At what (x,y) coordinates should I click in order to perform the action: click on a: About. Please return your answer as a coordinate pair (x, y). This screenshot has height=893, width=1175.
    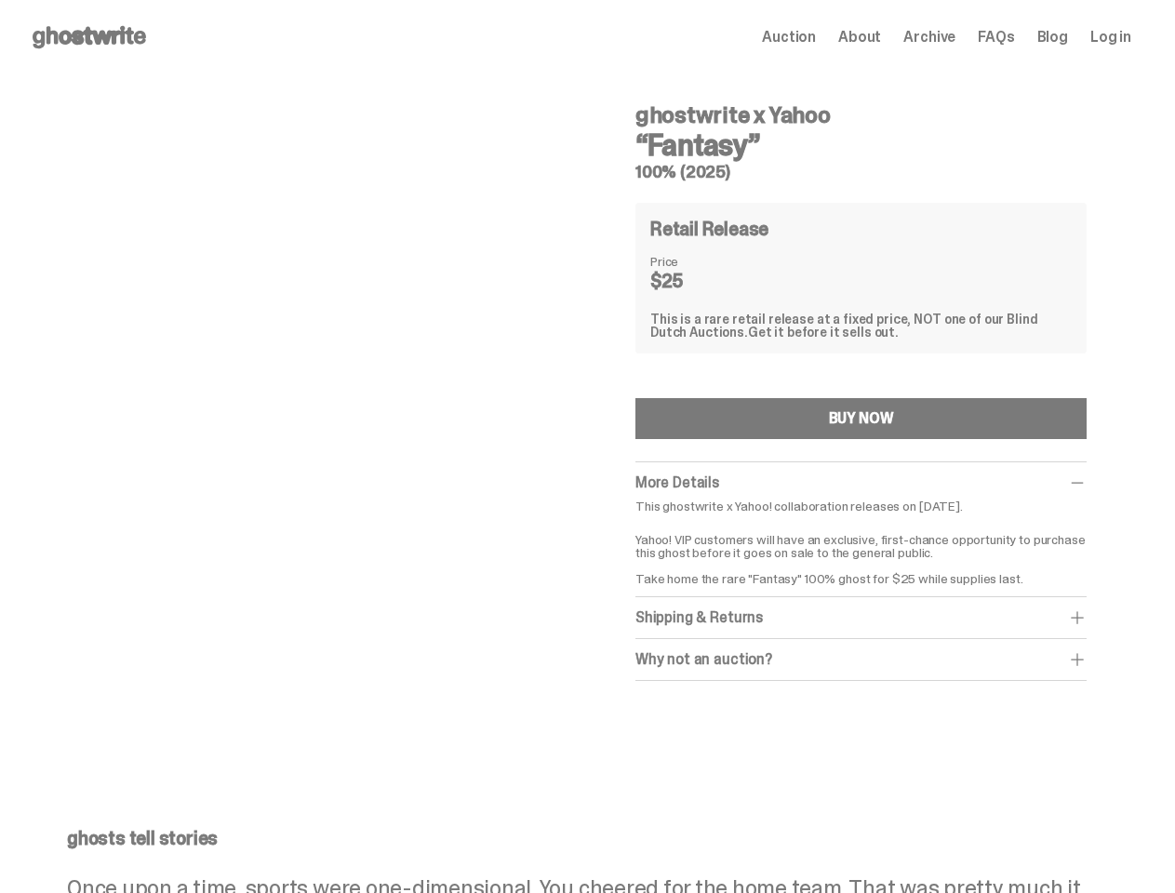
    Looking at the image, I should click on (860, 37).